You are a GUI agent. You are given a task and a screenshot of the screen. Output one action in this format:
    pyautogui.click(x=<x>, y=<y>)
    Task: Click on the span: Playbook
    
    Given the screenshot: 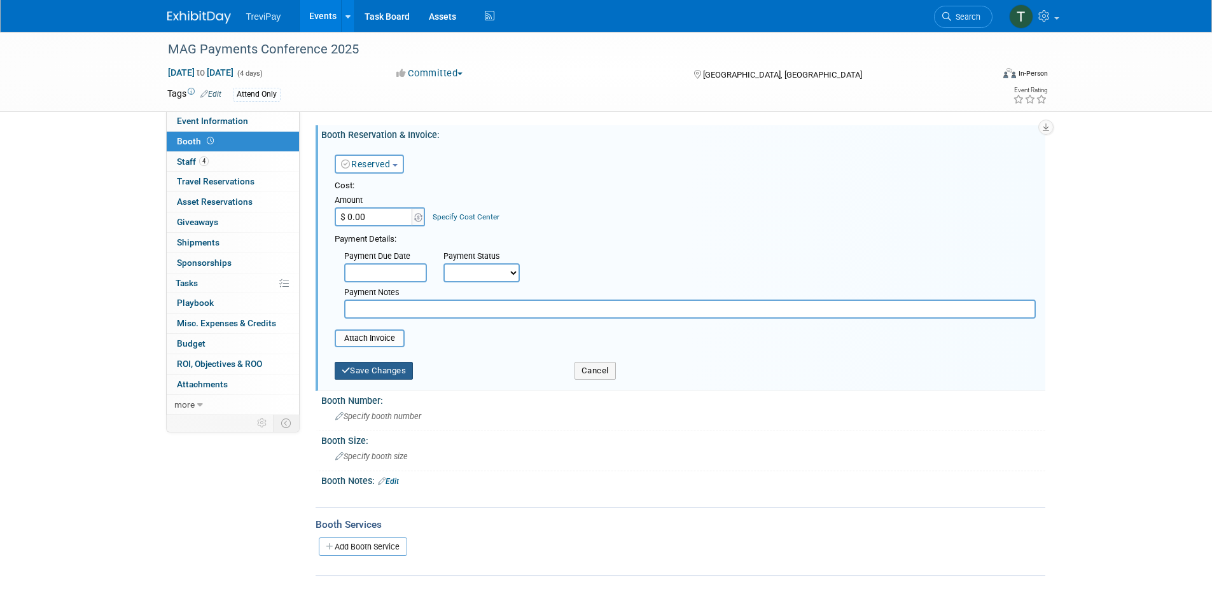 What is the action you would take?
    pyautogui.click(x=195, y=303)
    